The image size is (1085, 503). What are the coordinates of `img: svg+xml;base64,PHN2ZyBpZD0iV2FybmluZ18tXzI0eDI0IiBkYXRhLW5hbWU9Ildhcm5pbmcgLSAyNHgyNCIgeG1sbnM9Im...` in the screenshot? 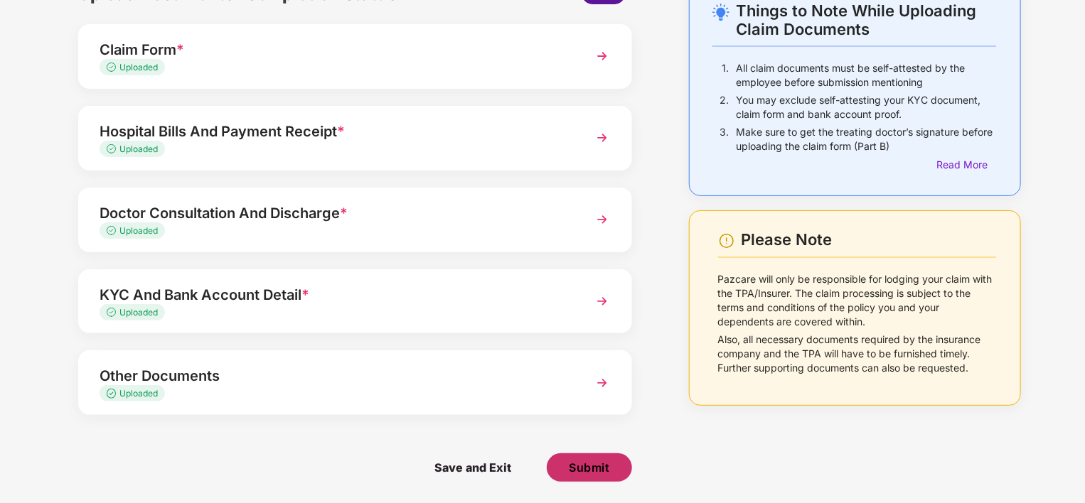 It's located at (726, 241).